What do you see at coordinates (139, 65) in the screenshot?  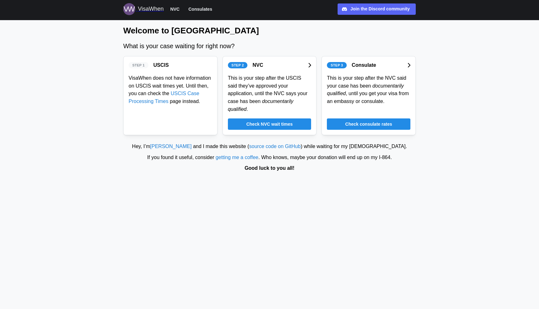 I see `span: Step 1` at bounding box center [139, 65].